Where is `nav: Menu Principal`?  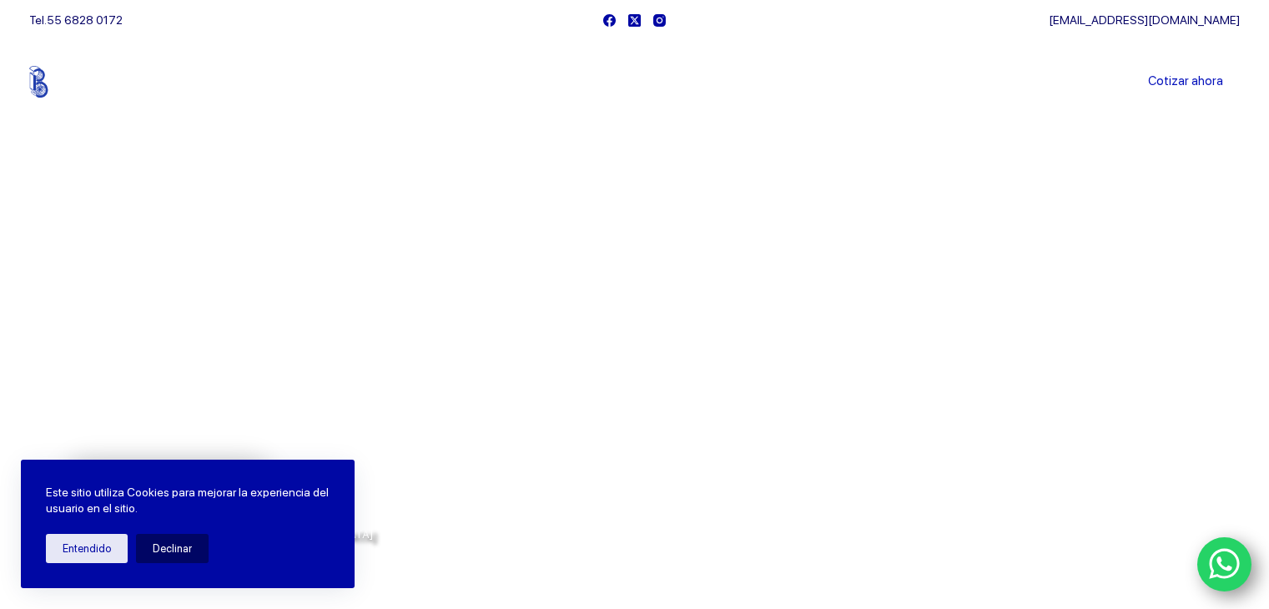 nav: Menu Principal is located at coordinates (634, 82).